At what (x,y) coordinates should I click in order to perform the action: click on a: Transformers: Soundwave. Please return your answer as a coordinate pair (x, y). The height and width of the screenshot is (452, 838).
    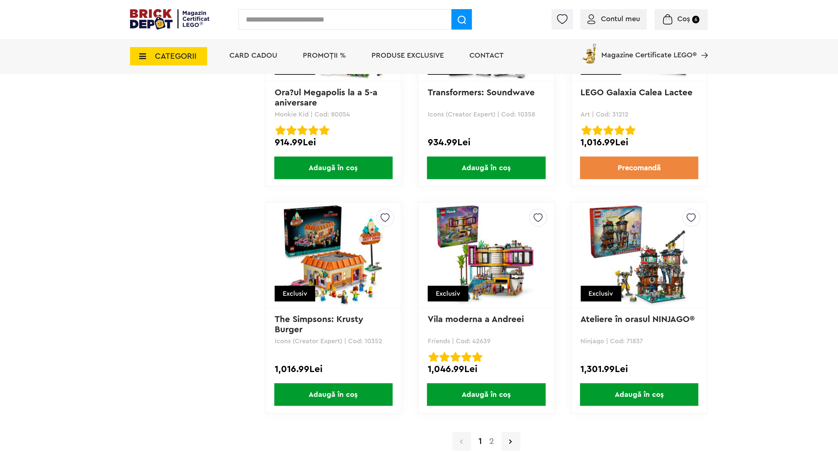
    Looking at the image, I should click on (481, 93).